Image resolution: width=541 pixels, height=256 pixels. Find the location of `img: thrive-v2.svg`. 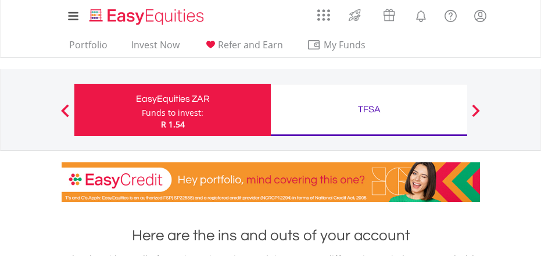

img: thrive-v2.svg is located at coordinates (354, 15).